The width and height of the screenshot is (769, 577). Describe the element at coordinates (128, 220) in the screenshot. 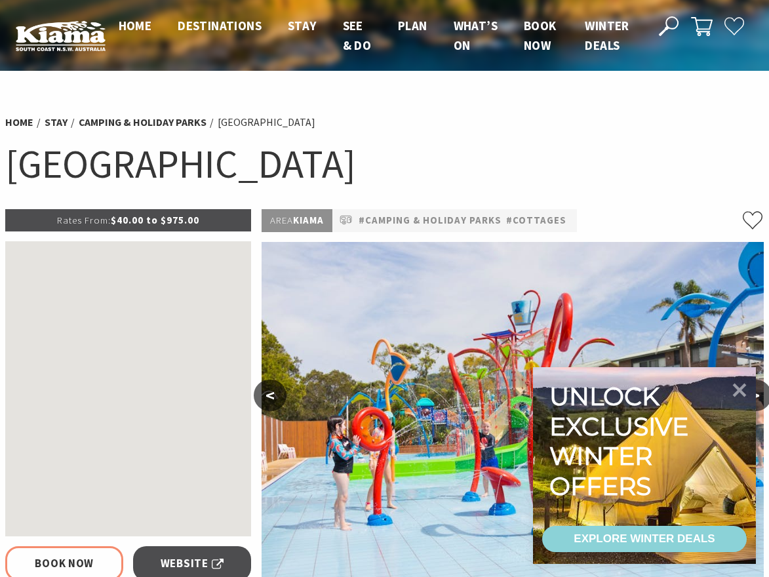

I see `p: $40.00 to $975.00` at that location.